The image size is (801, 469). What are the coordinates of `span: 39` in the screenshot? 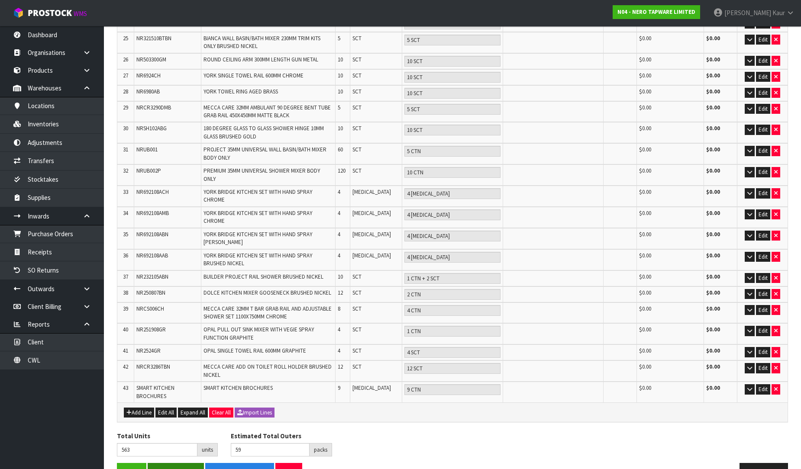 It's located at (125, 309).